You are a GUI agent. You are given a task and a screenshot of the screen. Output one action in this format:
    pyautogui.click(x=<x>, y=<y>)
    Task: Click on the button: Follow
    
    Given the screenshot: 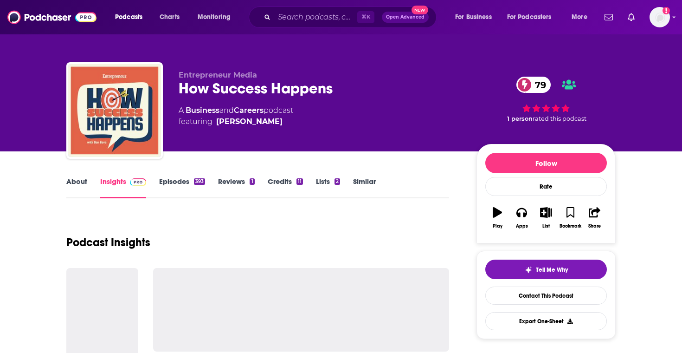 What is the action you would take?
    pyautogui.click(x=546, y=163)
    